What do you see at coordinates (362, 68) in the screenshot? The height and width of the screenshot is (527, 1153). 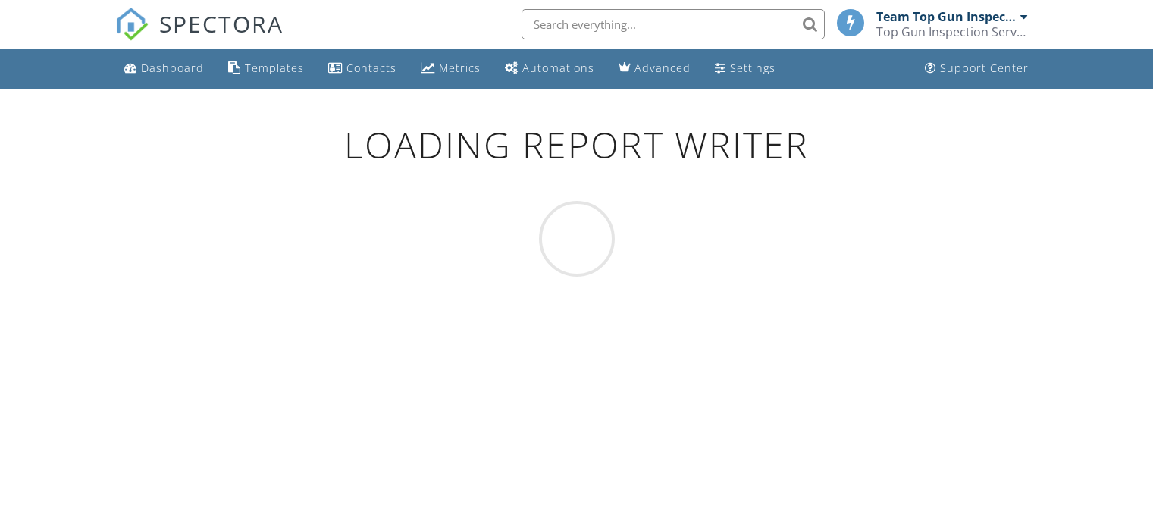 I see `a: Contacts` at bounding box center [362, 68].